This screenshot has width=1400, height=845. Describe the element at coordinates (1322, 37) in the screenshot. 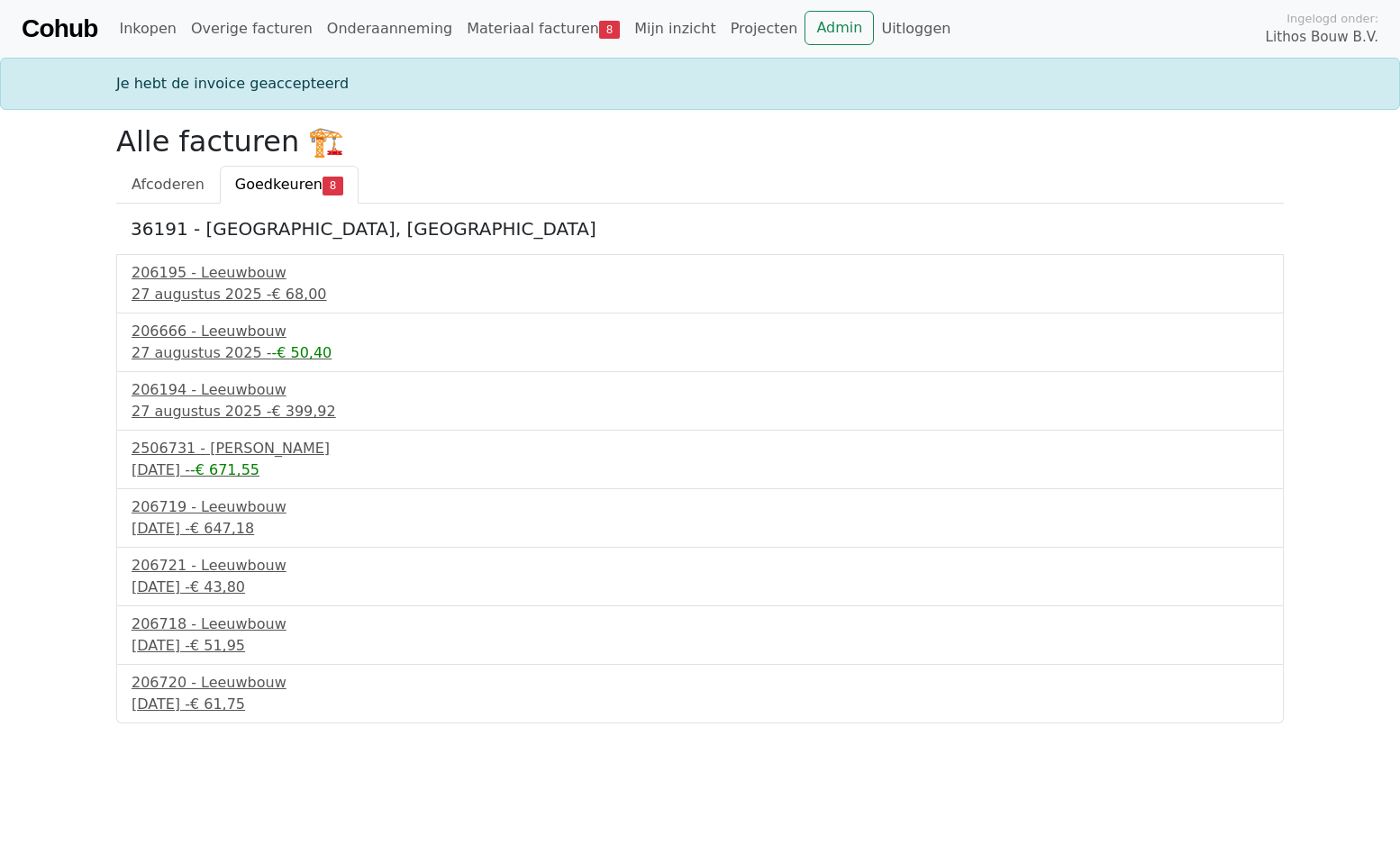

I see `span: Lithos Bouw B.V.` at that location.